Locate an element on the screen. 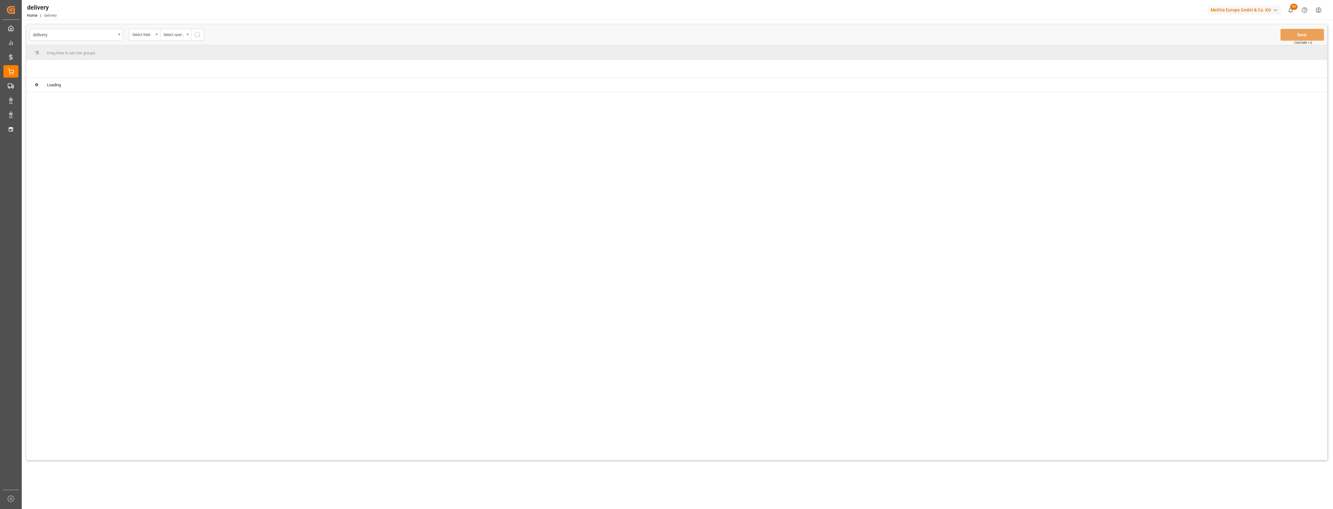 Image resolution: width=1333 pixels, height=509 pixels. button: Melitta Europa GmbH & Co. KG is located at coordinates (1245, 10).